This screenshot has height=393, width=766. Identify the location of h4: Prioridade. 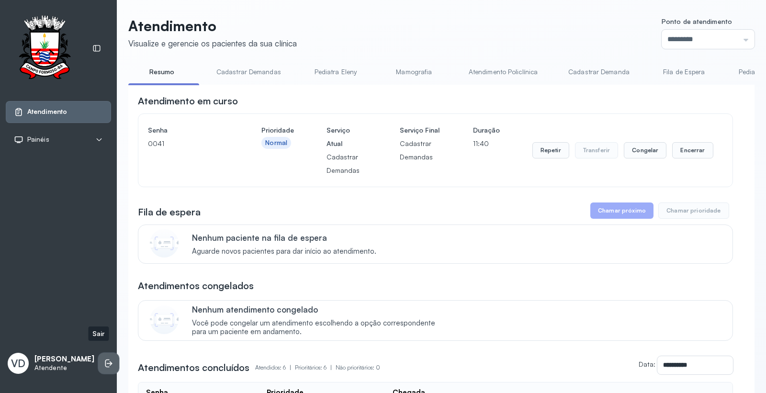
(278, 130).